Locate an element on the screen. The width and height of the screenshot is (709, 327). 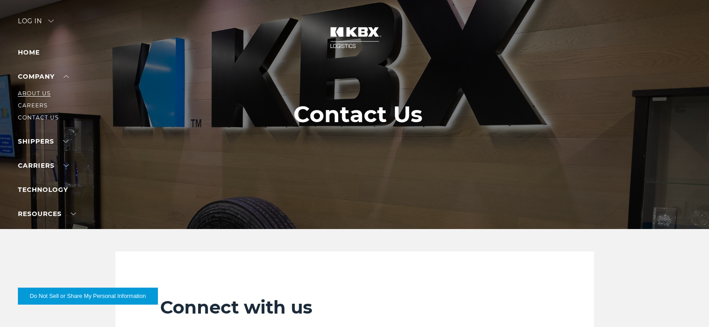
div: Chat Widget is located at coordinates (687, 306).